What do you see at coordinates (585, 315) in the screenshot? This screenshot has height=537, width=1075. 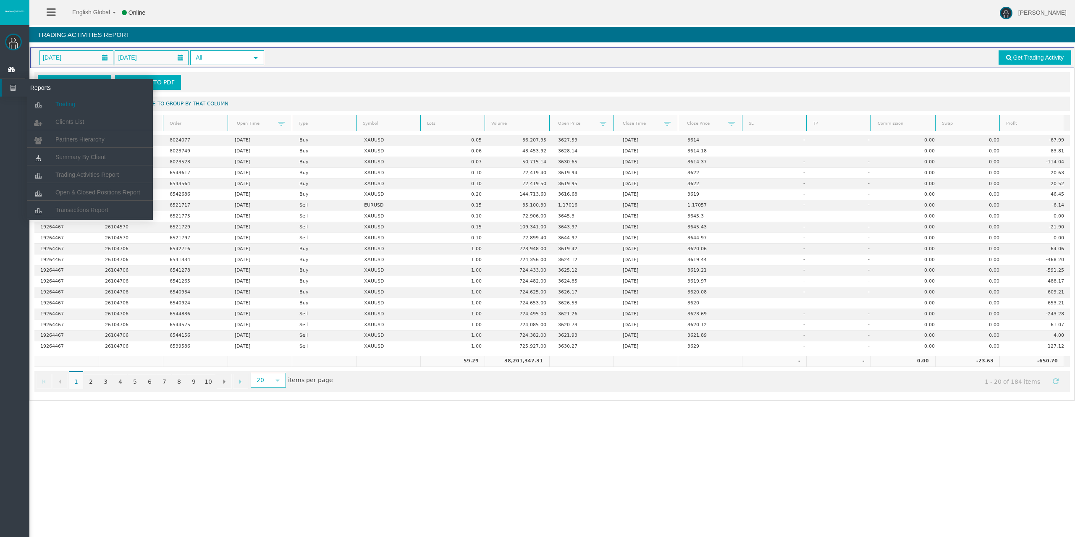 I see `td: 3621.26` at bounding box center [585, 315].